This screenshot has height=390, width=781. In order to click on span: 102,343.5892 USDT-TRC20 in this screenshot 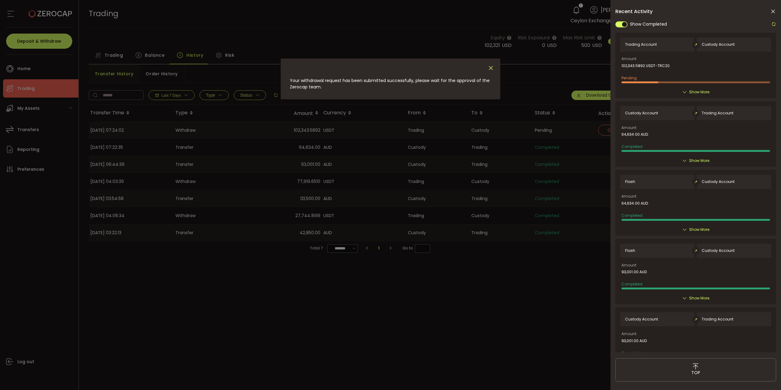, I will do `click(646, 66)`.